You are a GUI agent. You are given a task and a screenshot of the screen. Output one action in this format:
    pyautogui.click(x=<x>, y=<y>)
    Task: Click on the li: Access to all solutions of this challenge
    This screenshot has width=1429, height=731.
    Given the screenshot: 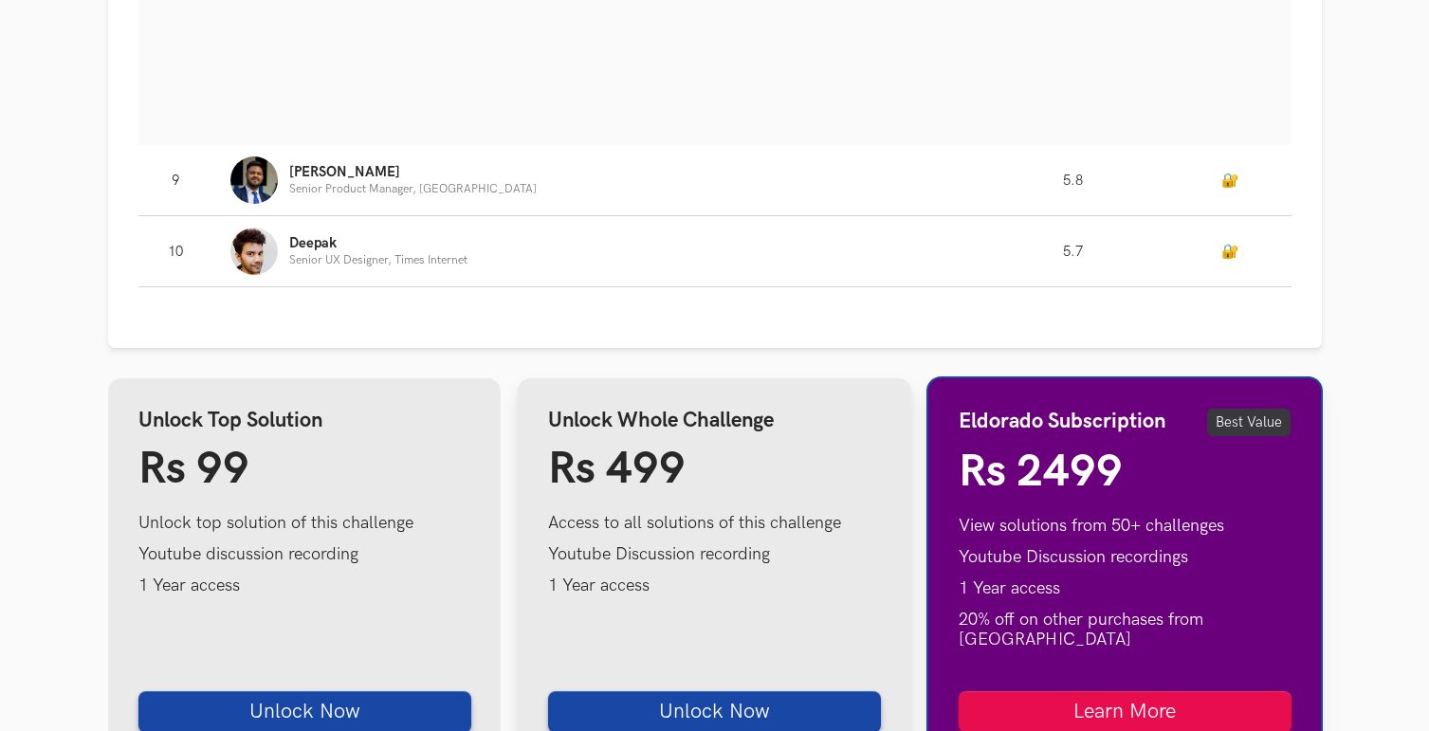 What is the action you would take?
    pyautogui.click(x=714, y=522)
    